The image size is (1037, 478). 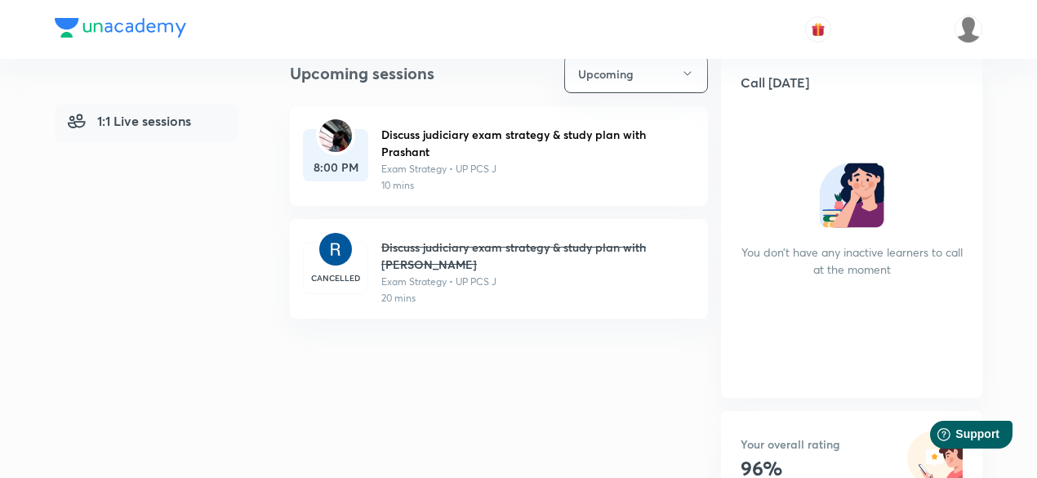 What do you see at coordinates (968, 29) in the screenshot?
I see `img: Shefali Garg` at bounding box center [968, 29].